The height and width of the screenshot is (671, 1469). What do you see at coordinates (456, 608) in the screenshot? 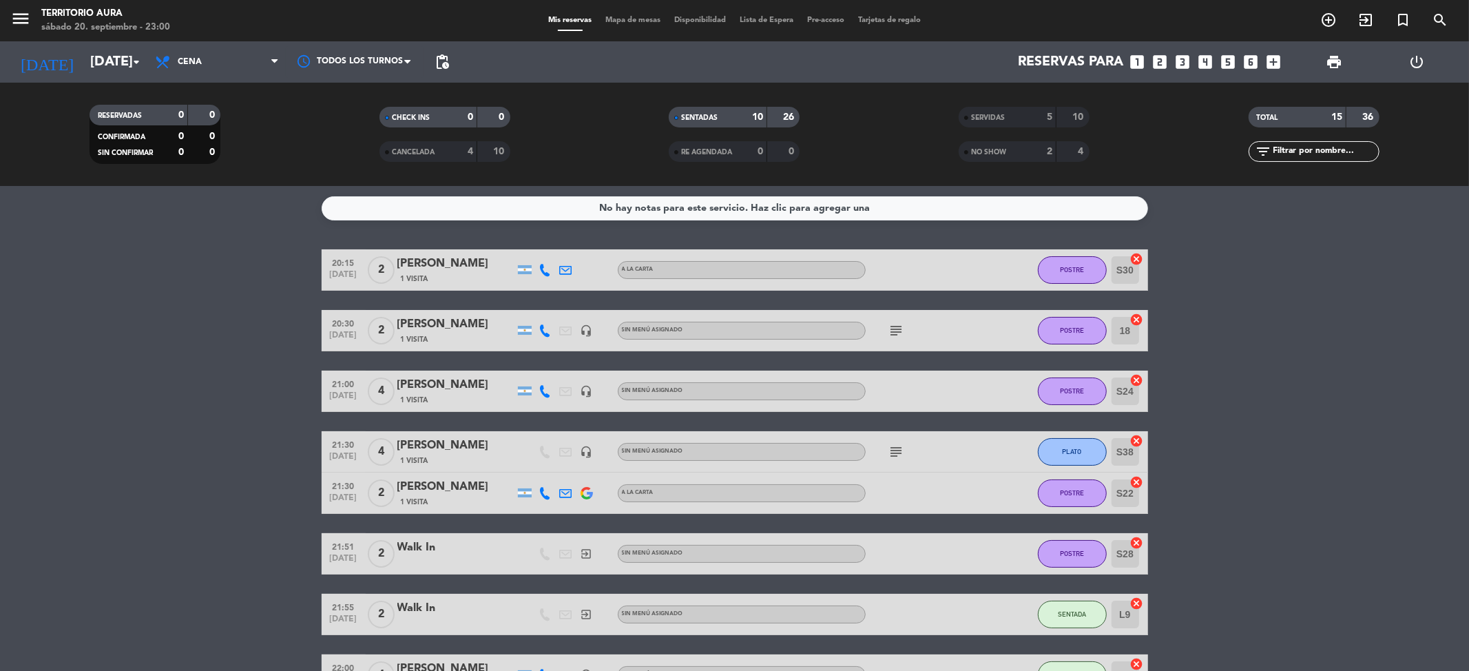
I see `div: Walk In` at bounding box center [456, 608].